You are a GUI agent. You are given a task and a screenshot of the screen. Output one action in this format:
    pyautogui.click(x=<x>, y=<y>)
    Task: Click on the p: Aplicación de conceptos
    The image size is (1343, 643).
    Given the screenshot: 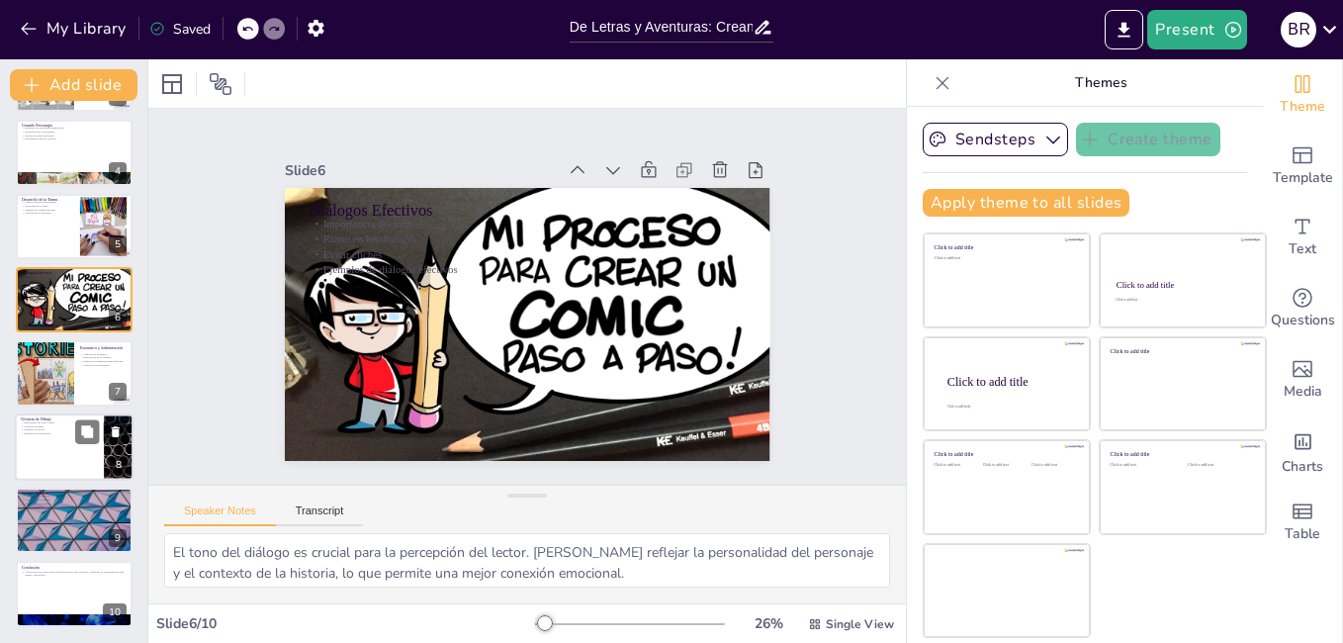 What is the action you would take?
    pyautogui.click(x=74, y=497)
    